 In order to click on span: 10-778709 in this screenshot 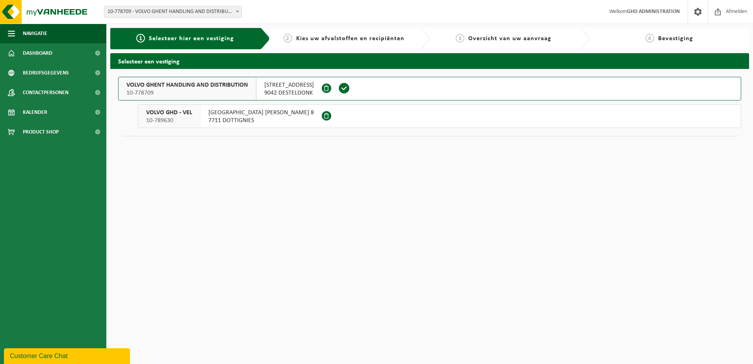, I will do `click(187, 93)`.